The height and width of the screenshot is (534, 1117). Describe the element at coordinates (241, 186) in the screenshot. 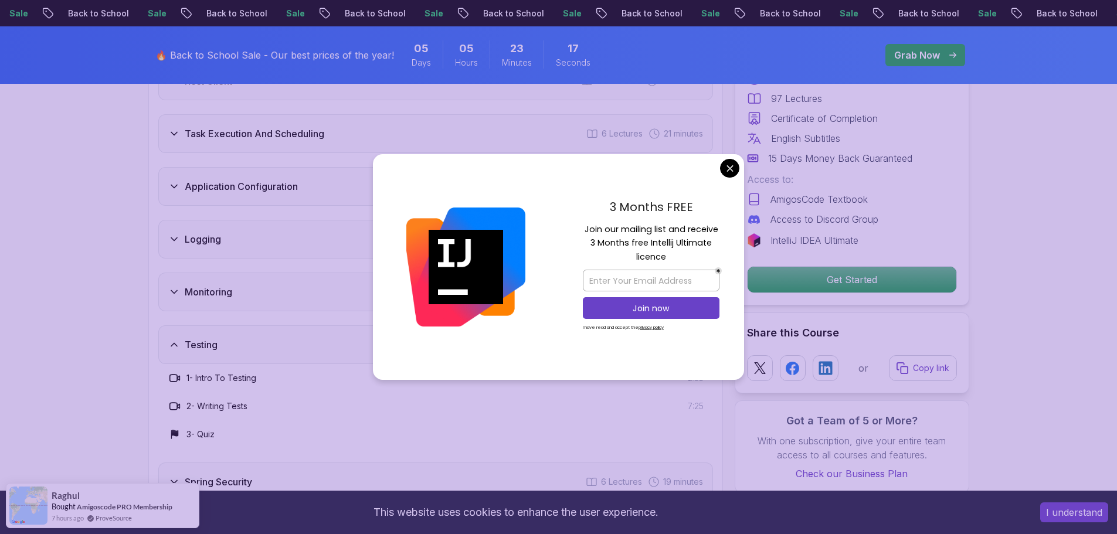

I see `h3: Application Configuration` at that location.